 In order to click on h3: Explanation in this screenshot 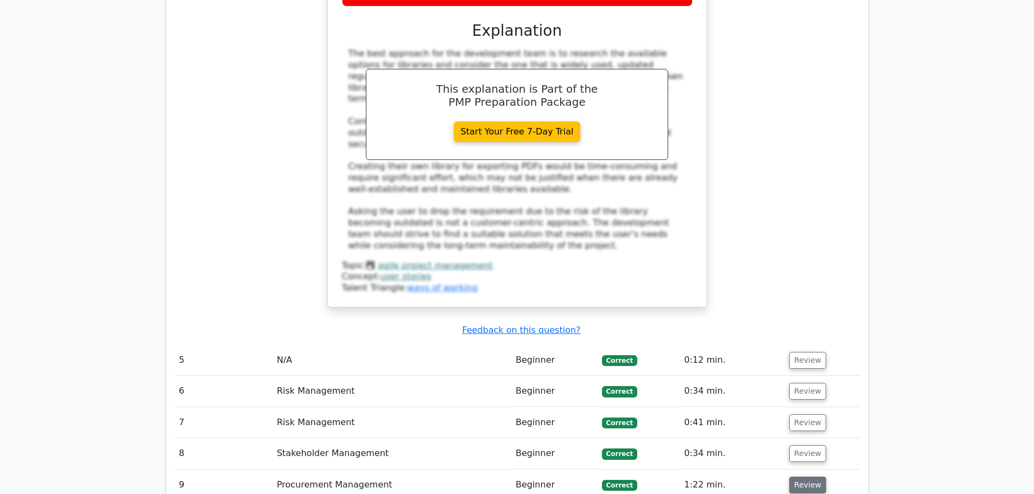, I will do `click(517, 31)`.